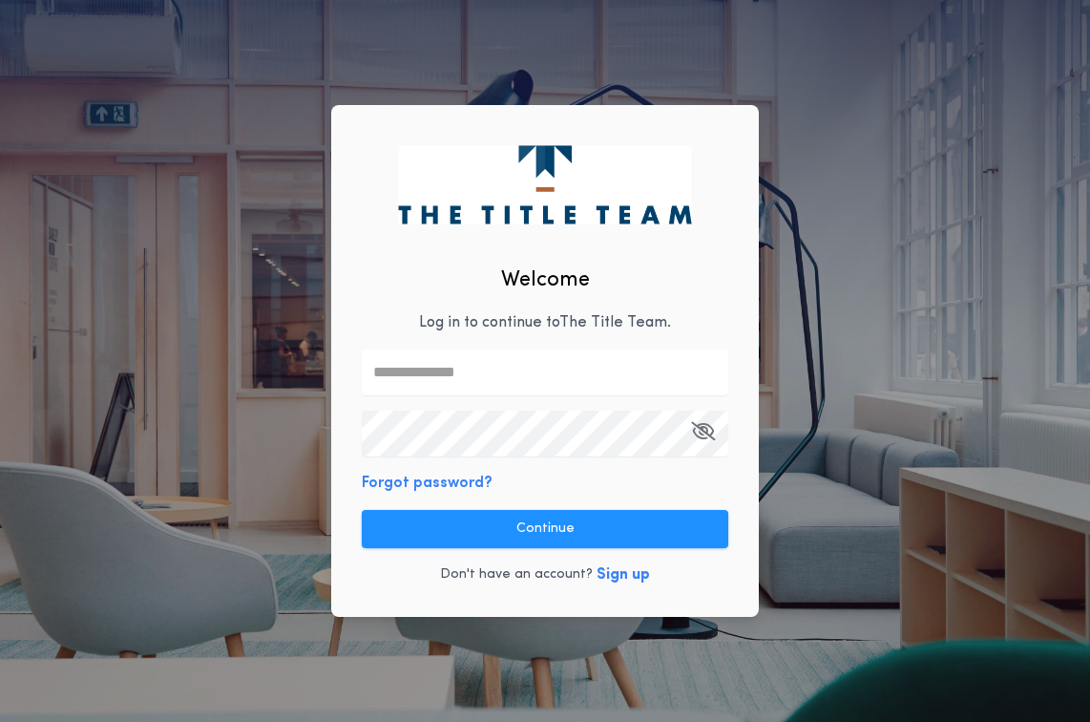  Describe the element at coordinates (545, 529) in the screenshot. I see `button: Continue` at that location.